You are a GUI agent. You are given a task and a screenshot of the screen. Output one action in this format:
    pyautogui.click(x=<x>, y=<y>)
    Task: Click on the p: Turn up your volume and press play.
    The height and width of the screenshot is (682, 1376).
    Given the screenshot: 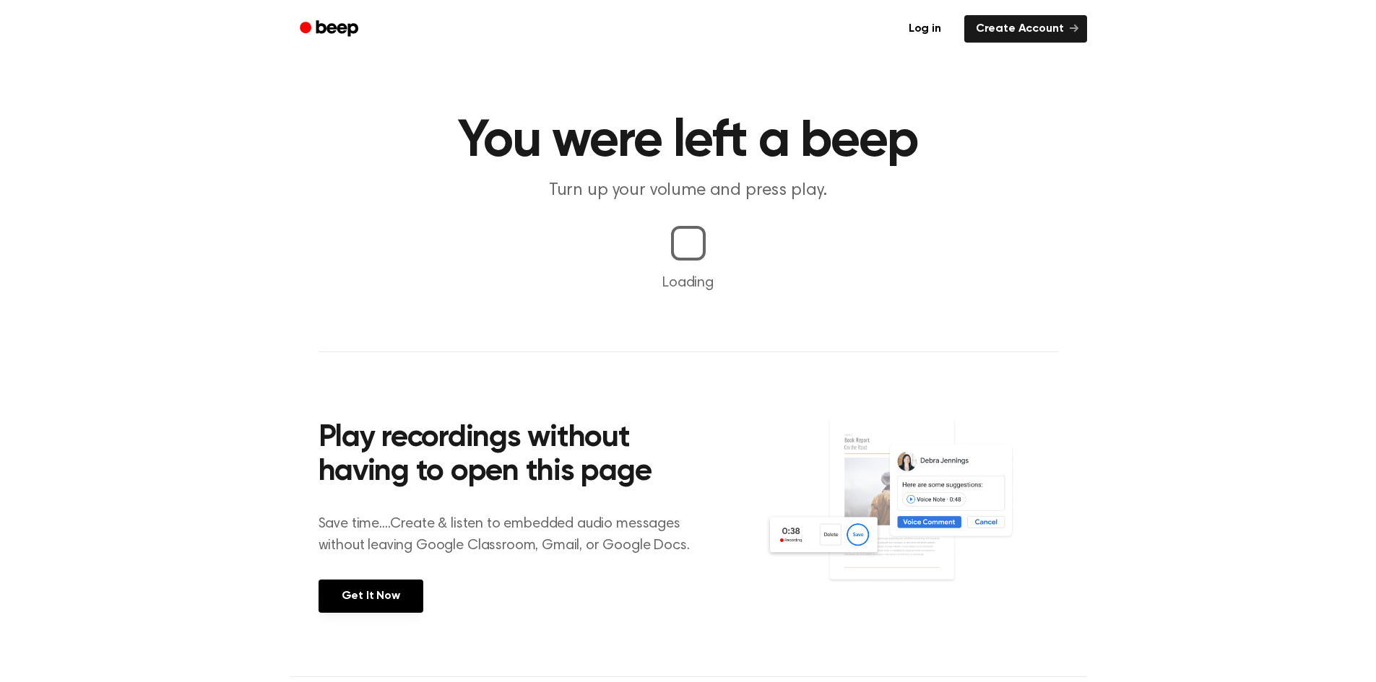 What is the action you would take?
    pyautogui.click(x=688, y=191)
    